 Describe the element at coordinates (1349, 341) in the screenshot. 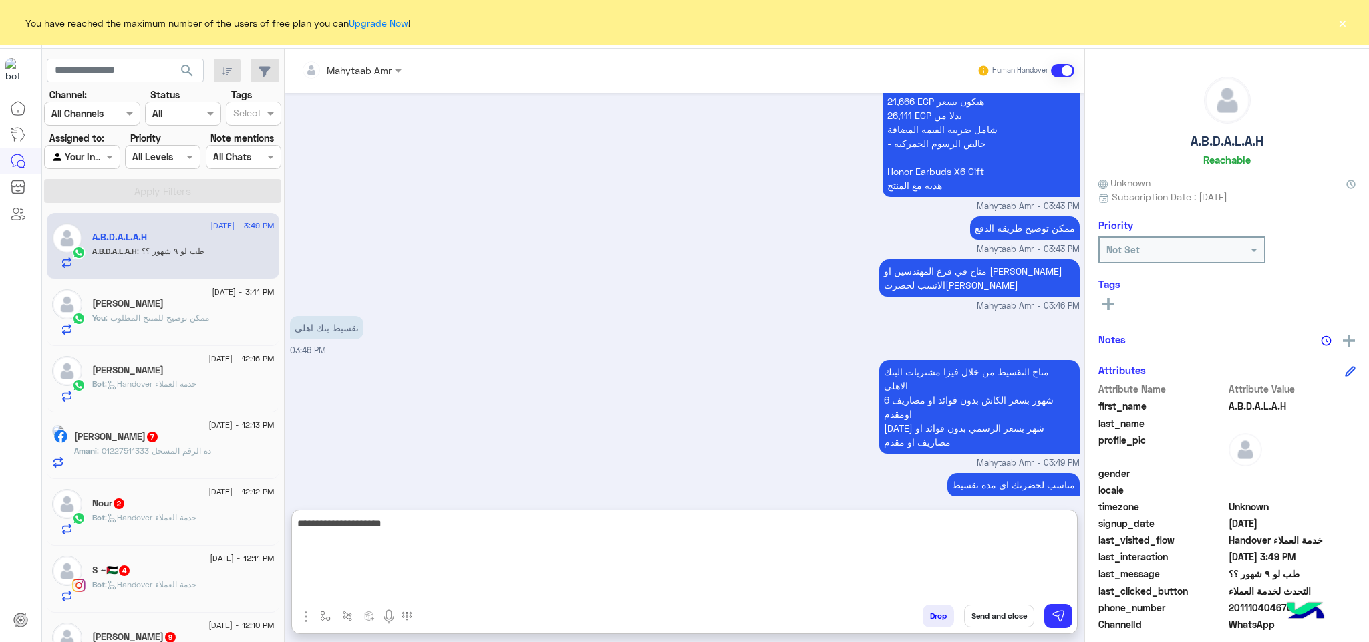

I see `img: add` at that location.